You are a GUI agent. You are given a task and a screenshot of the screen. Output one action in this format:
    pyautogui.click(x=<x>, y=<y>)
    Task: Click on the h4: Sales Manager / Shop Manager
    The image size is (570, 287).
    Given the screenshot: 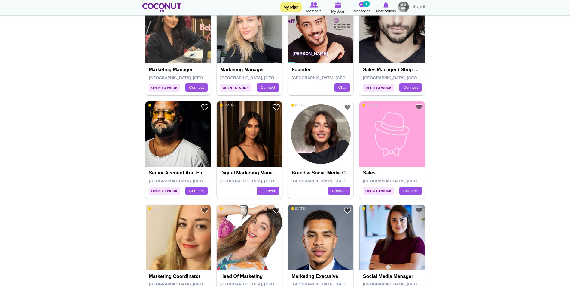 What is the action you would take?
    pyautogui.click(x=393, y=70)
    